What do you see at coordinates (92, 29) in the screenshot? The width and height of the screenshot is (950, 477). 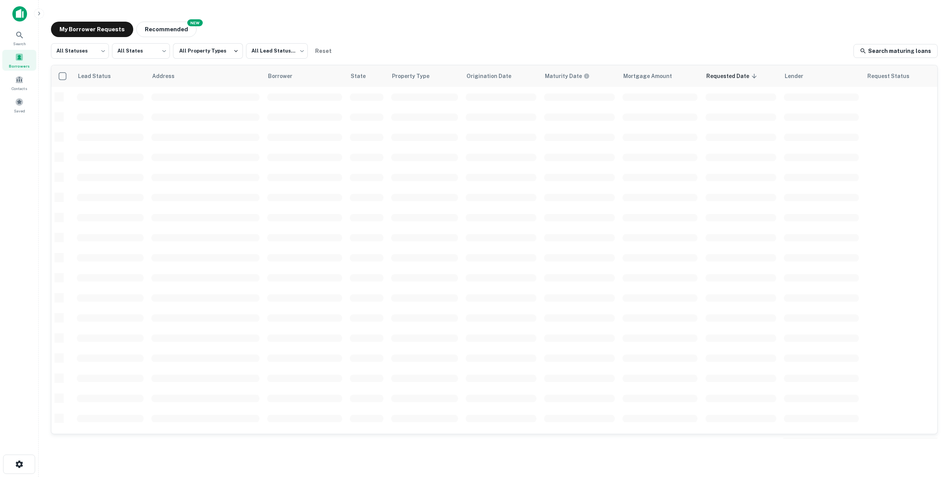 I see `button: My Borrower Requests` at bounding box center [92, 29].